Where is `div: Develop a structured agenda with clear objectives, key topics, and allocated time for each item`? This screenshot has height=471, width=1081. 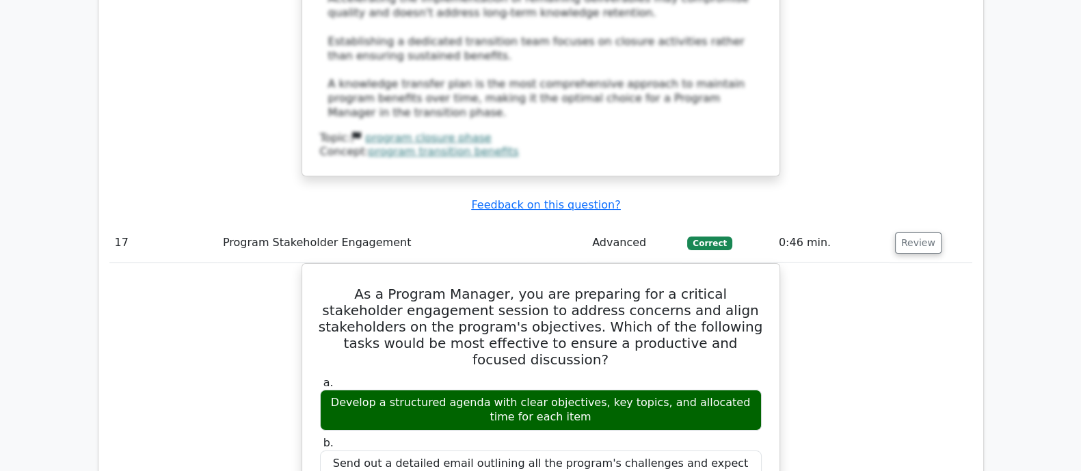
div: Develop a structured agenda with clear objectives, key topics, and allocated time for each item is located at coordinates (541, 410).